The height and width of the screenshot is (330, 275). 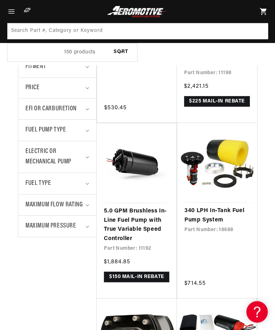 I want to click on summary: Maximum Flow Rating (0 selected), so click(x=57, y=205).